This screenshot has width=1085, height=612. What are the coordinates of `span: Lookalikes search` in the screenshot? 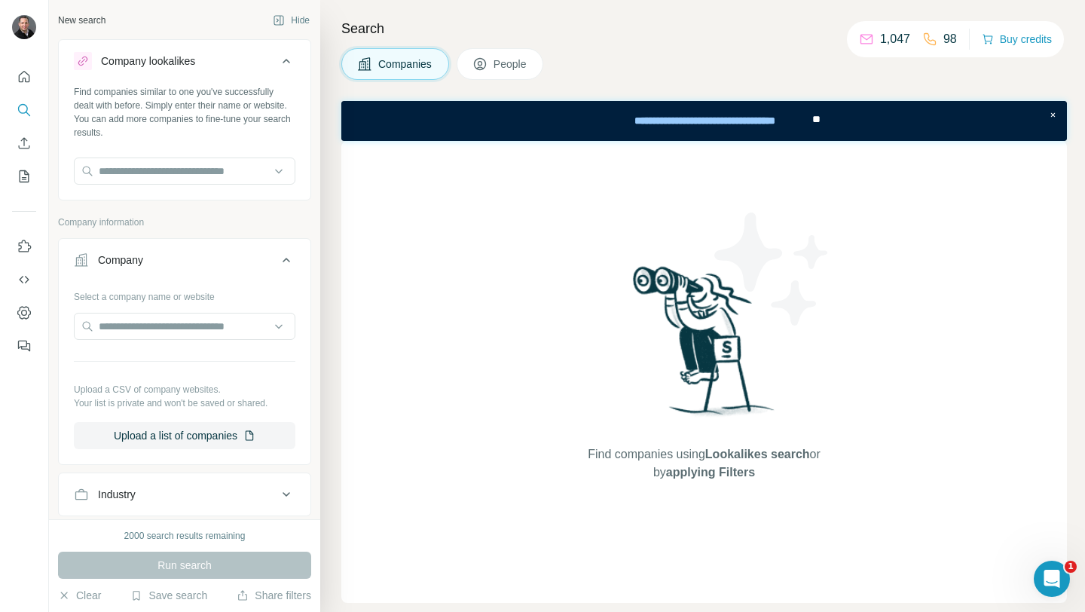 It's located at (757, 453).